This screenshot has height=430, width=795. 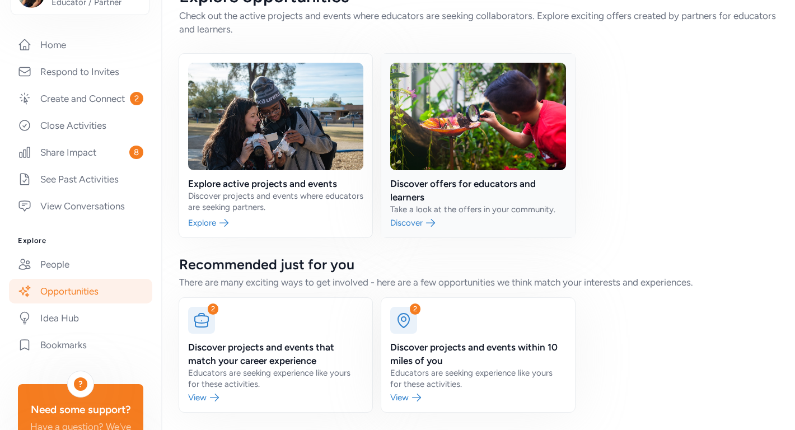 I want to click on div: Need some support?, so click(x=81, y=410).